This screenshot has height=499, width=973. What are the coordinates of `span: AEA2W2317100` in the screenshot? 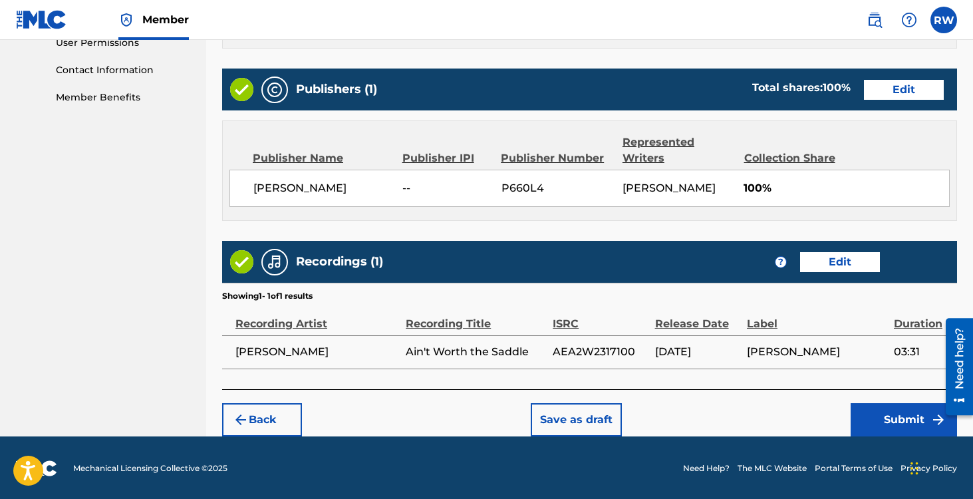 It's located at (600, 352).